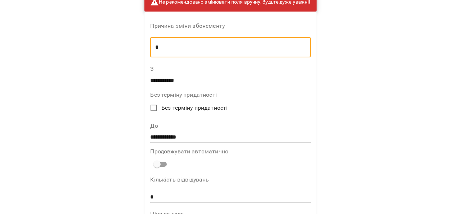 This screenshot has width=461, height=214. What do you see at coordinates (230, 180) in the screenshot?
I see `label: Кількість відвідувань` at bounding box center [230, 180].